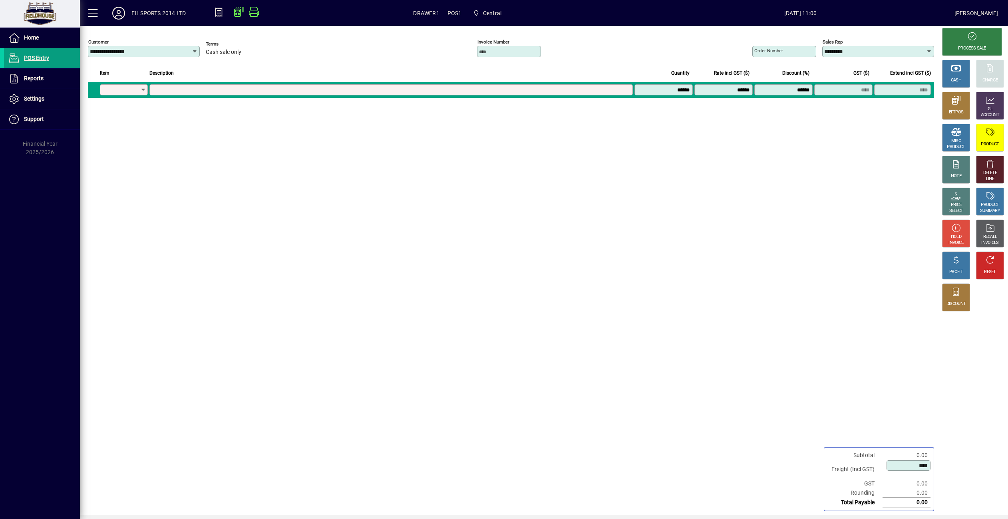 The width and height of the screenshot is (1008, 519). What do you see at coordinates (34, 99) in the screenshot?
I see `span: Settings` at bounding box center [34, 99].